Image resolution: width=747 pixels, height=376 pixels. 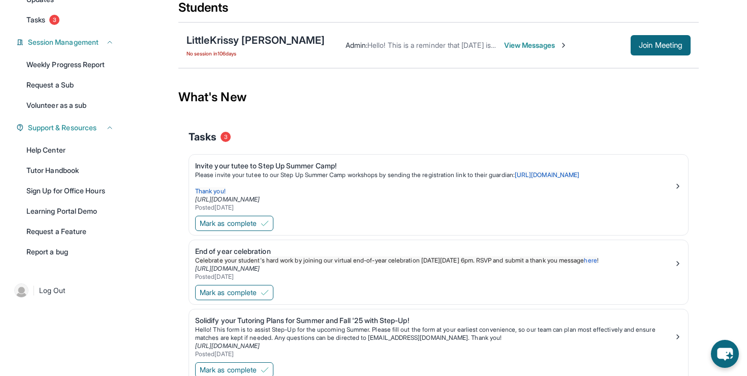 I want to click on a: Help Center, so click(x=70, y=150).